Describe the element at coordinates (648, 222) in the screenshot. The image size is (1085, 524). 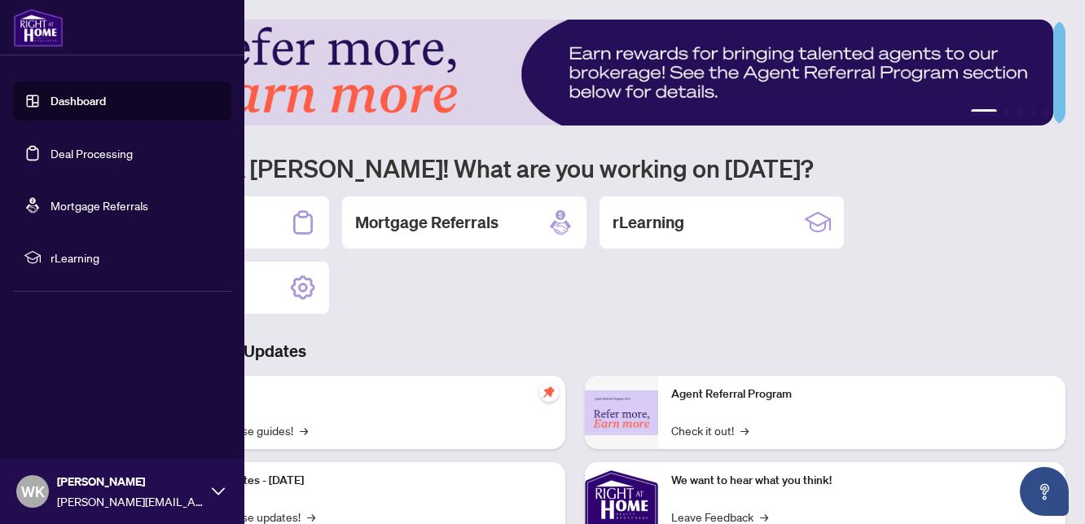
I see `h2: rLearning` at that location.